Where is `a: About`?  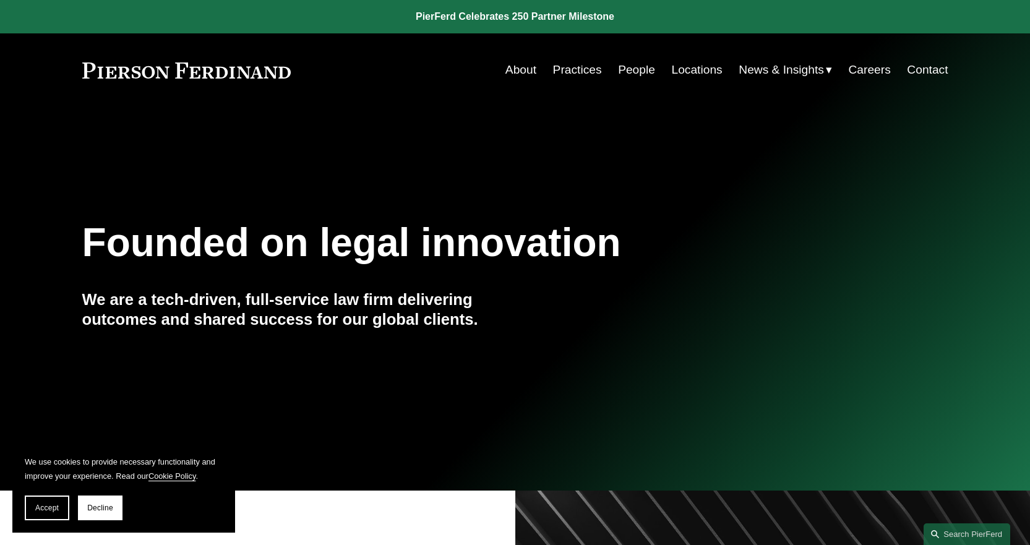
a: About is located at coordinates (521, 70).